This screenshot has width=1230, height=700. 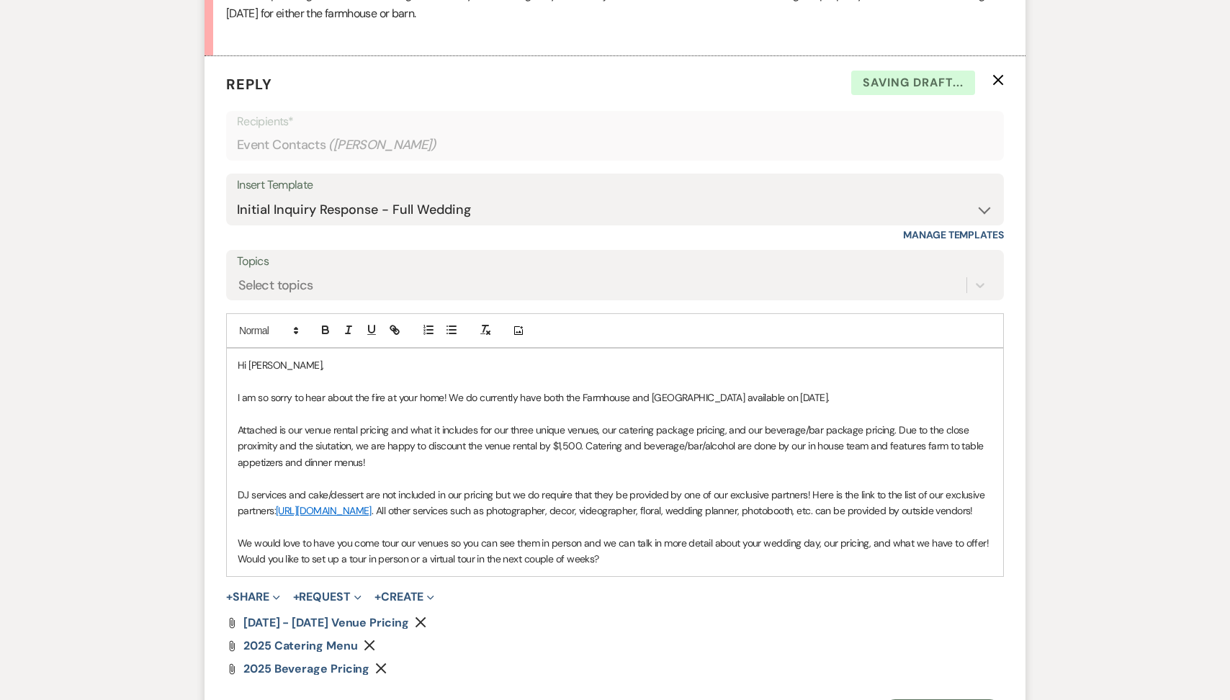 What do you see at coordinates (615, 261) in the screenshot?
I see `label: Topics` at bounding box center [615, 261].